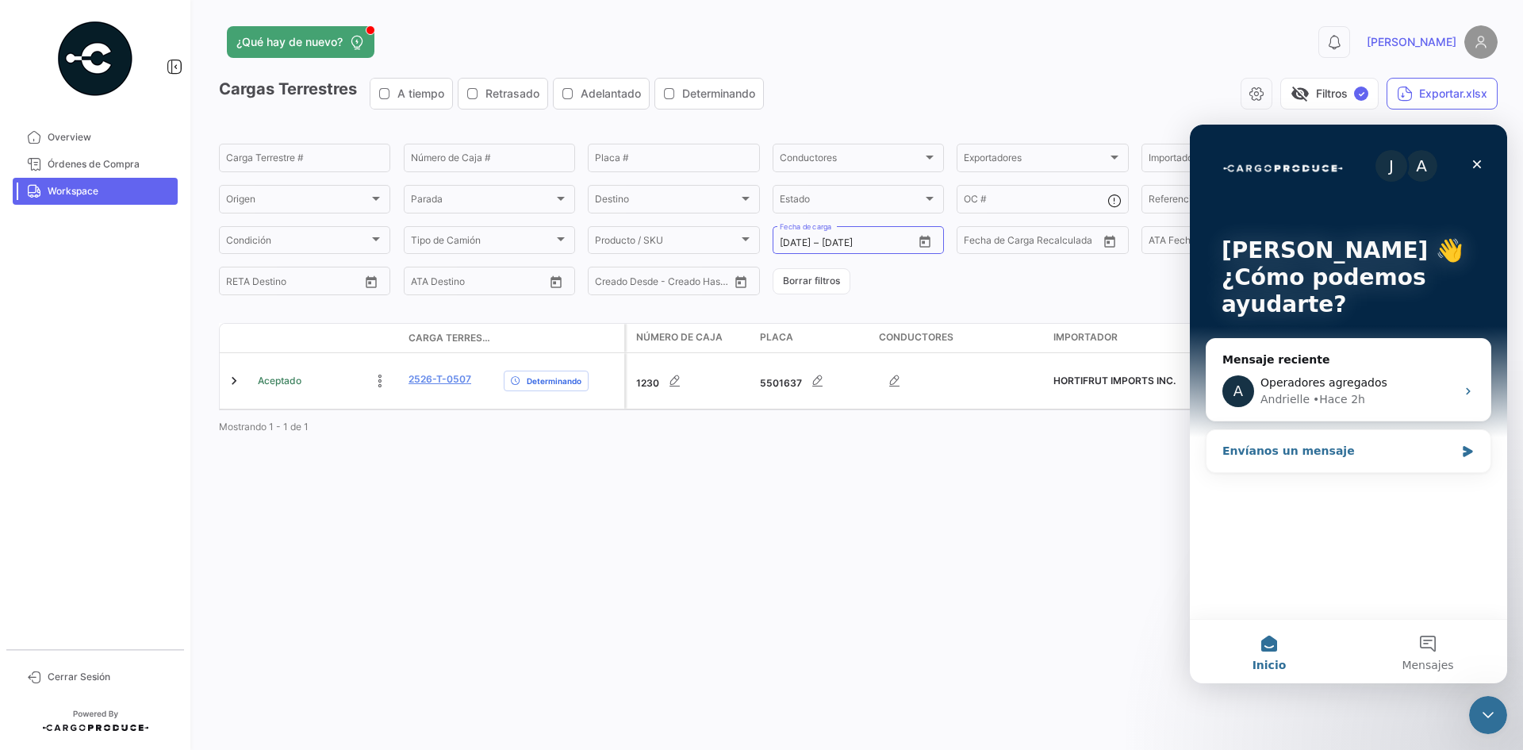 The width and height of the screenshot is (1523, 750). What do you see at coordinates (79, 540) in the screenshot?
I see `span: Inicio` at bounding box center [79, 540].